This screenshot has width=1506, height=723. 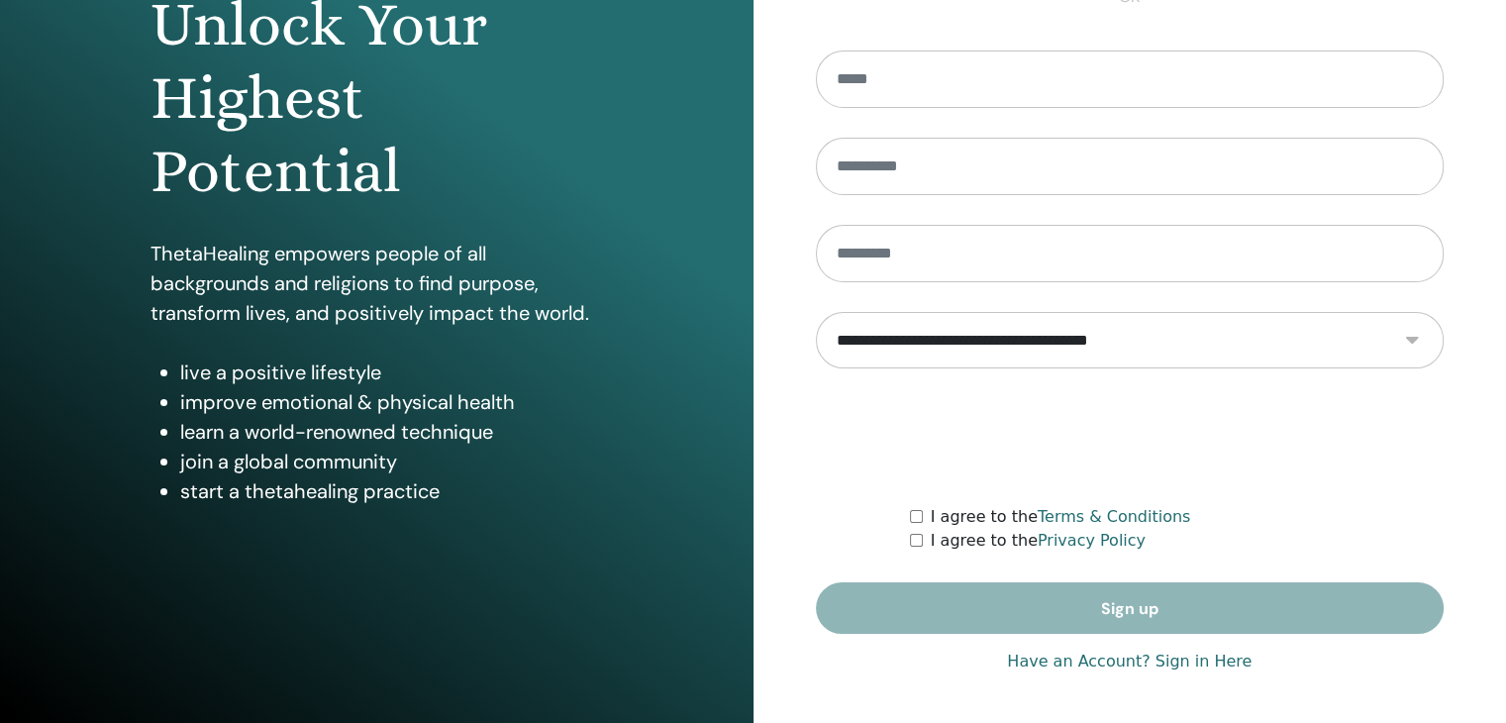 What do you see at coordinates (1114, 516) in the screenshot?
I see `a: Terms & Conditions` at bounding box center [1114, 516].